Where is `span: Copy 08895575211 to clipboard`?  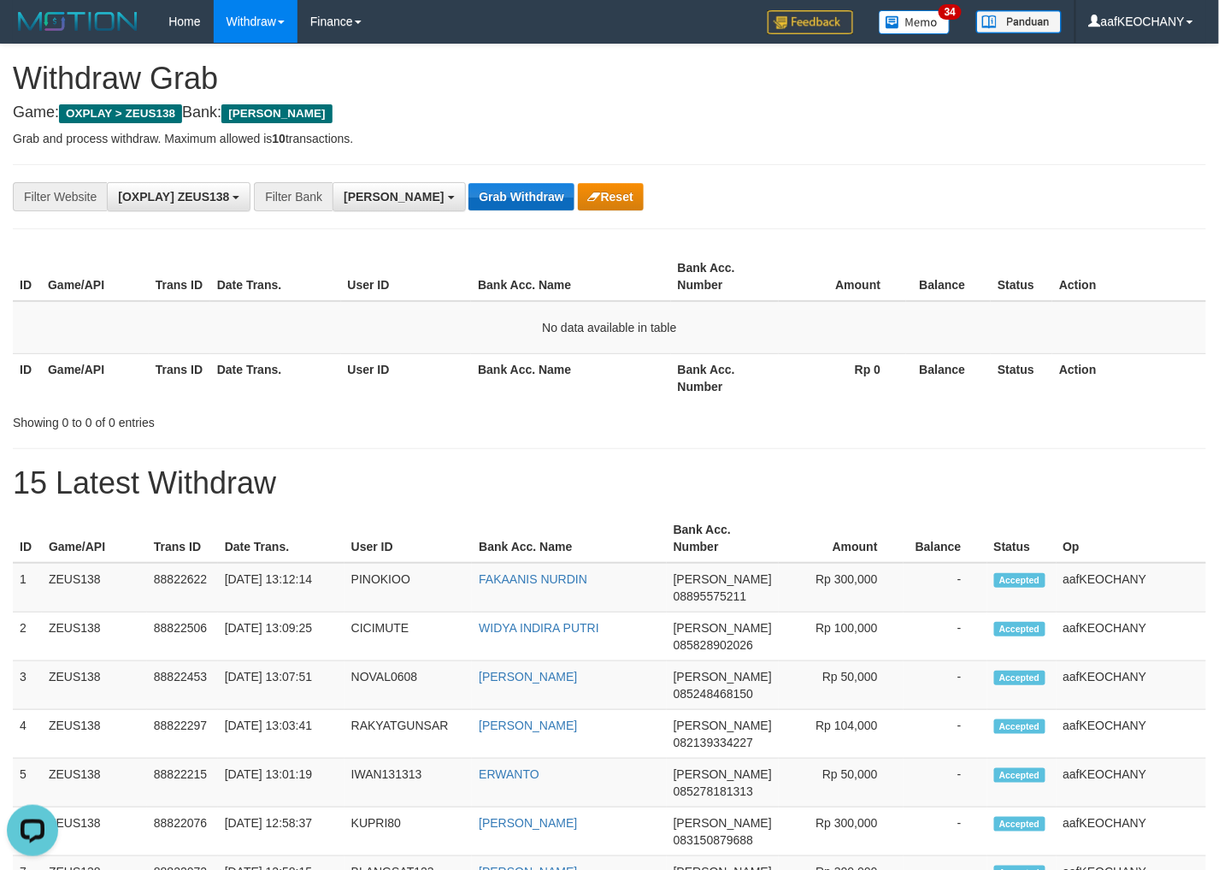
span: Copy 08895575211 to clipboard is located at coordinates (711, 596).